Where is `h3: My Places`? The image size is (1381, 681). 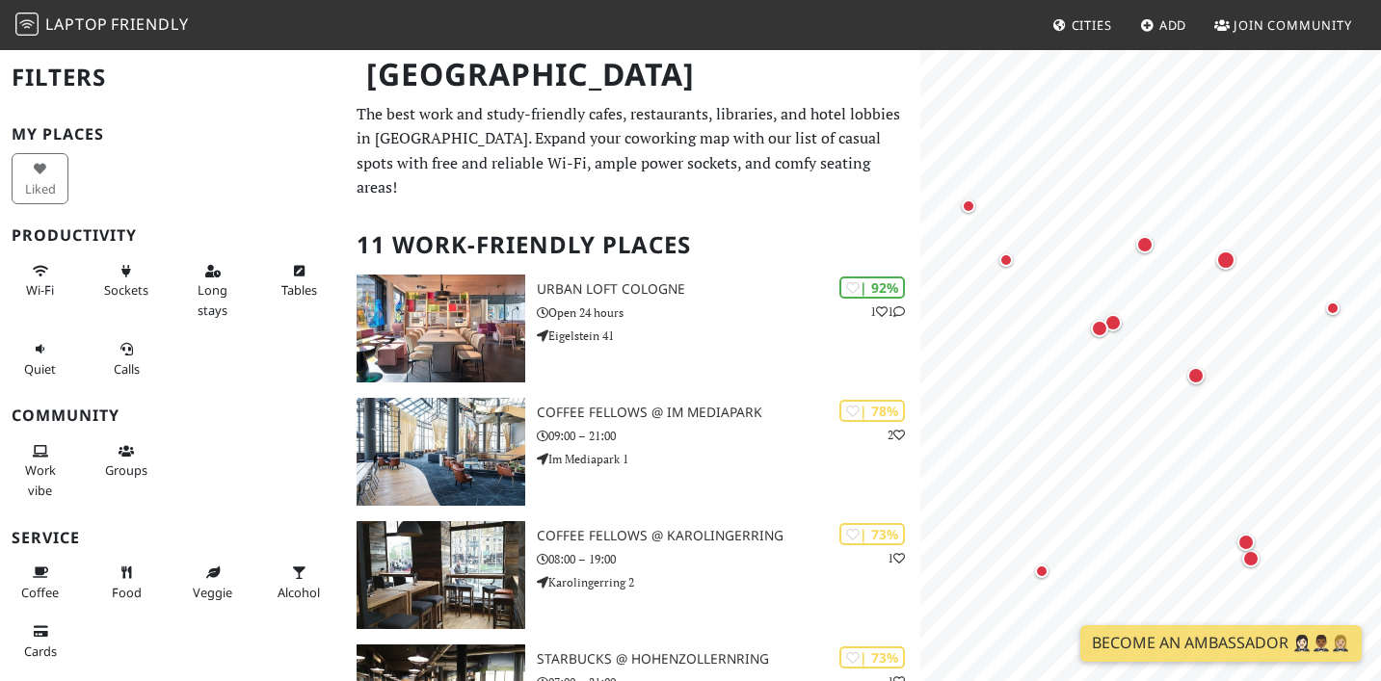
h3: My Places is located at coordinates (172, 134).